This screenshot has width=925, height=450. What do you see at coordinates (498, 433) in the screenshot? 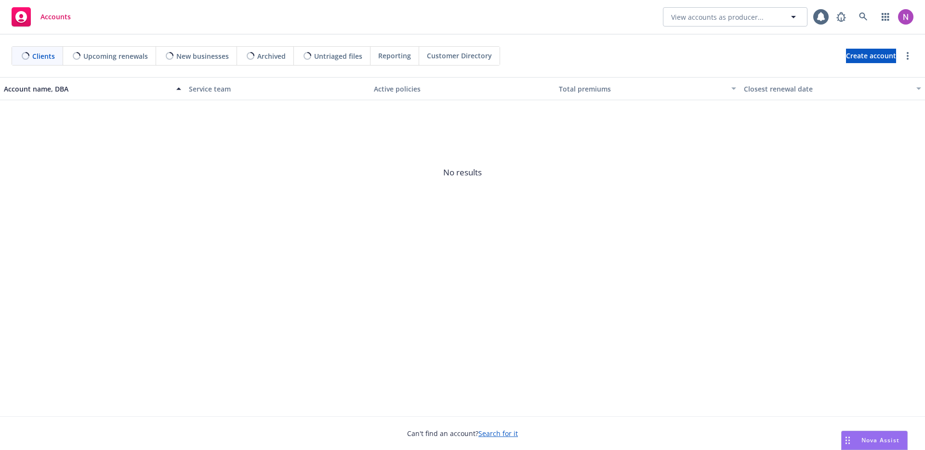
I see `a: Search for it` at bounding box center [498, 433].